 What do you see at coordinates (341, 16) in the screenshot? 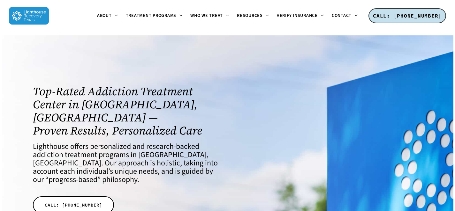
I see `span: Contact` at bounding box center [341, 16].